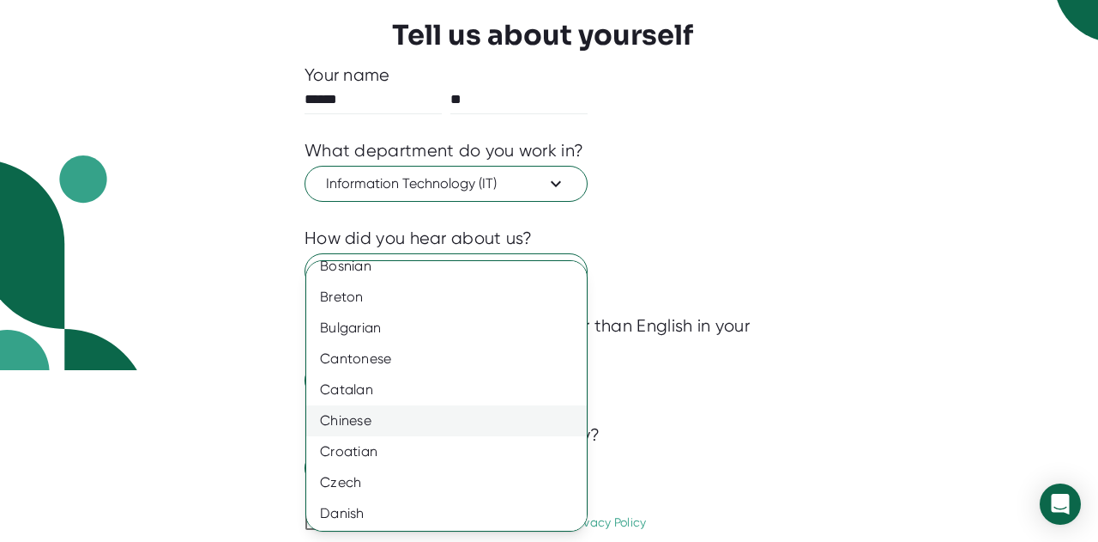 The image size is (1098, 542). What do you see at coordinates (453, 390) in the screenshot?
I see `div: Catalan` at bounding box center [453, 390].